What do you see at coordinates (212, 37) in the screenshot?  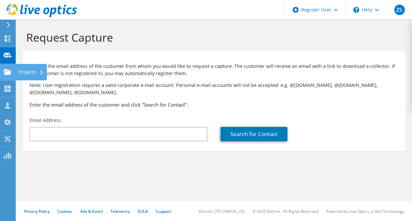 I see `h1: Request Capture` at bounding box center [212, 37].